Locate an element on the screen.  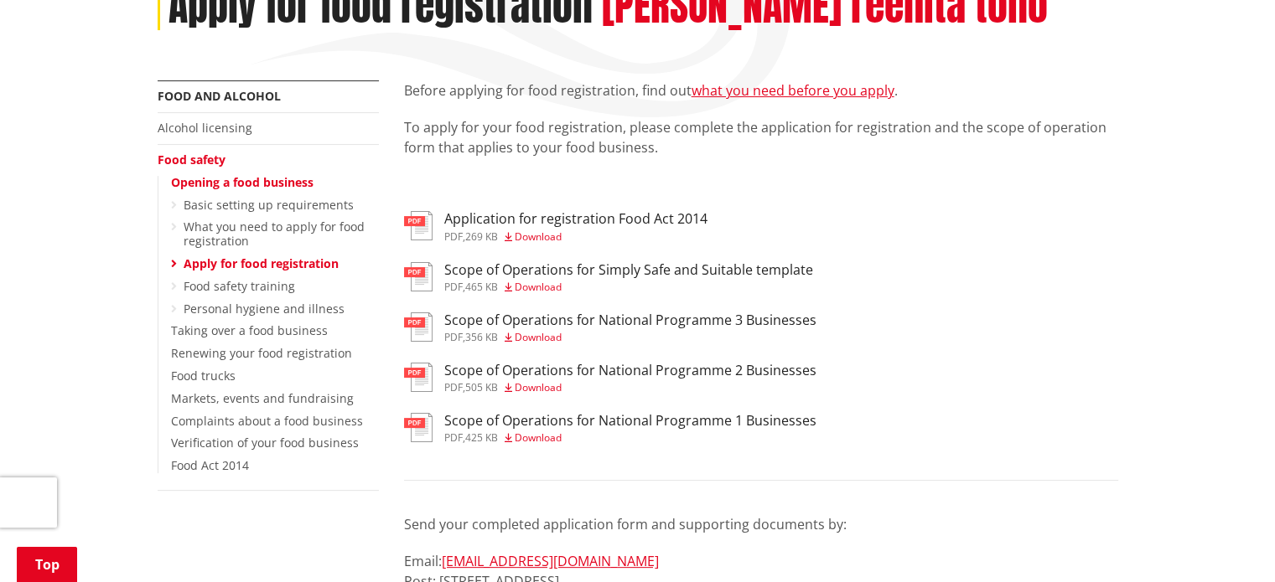
a: Scope of Operations for National Programme 1 Businesses pdf,425 KB Download is located at coordinates (610, 428).